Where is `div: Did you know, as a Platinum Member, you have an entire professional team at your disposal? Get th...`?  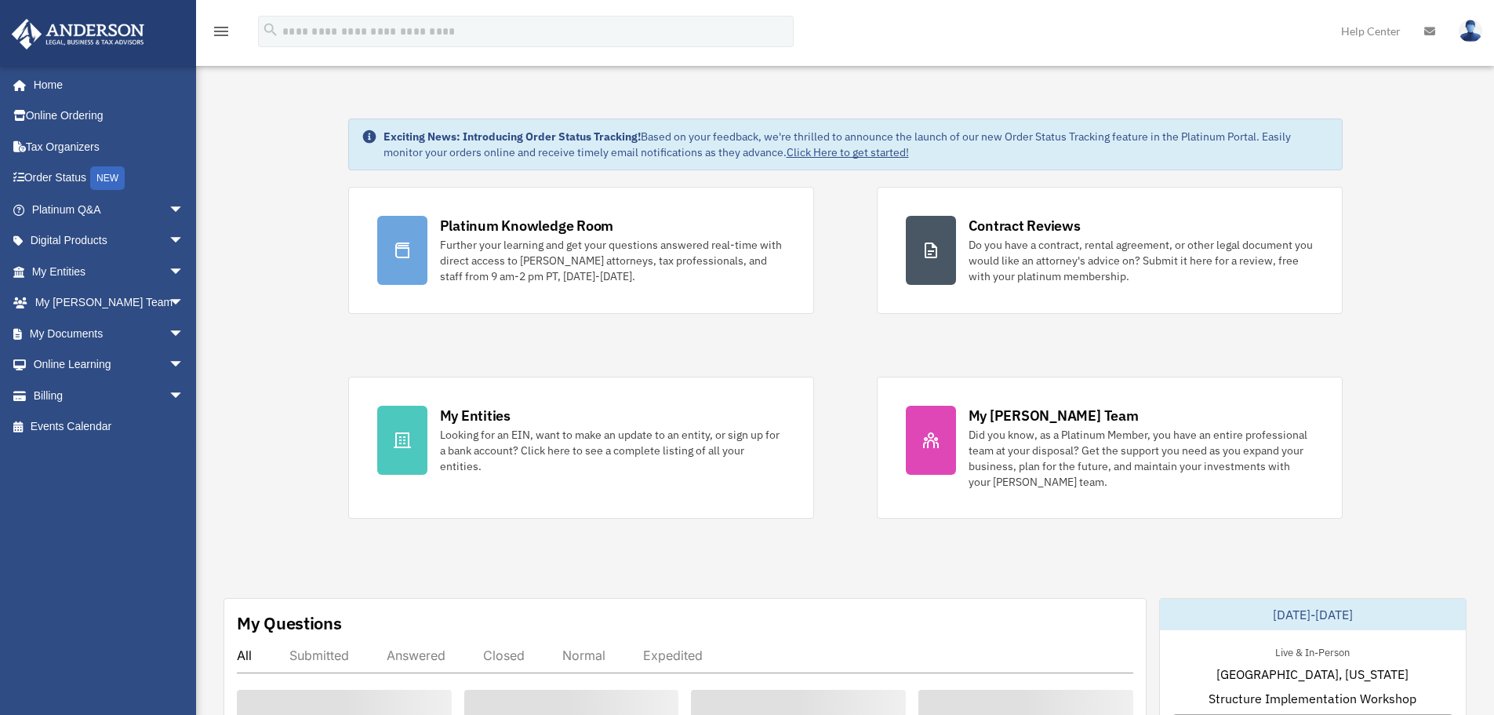 div: Did you know, as a Platinum Member, you have an entire professional team at your disposal? Get th... is located at coordinates (1141, 458).